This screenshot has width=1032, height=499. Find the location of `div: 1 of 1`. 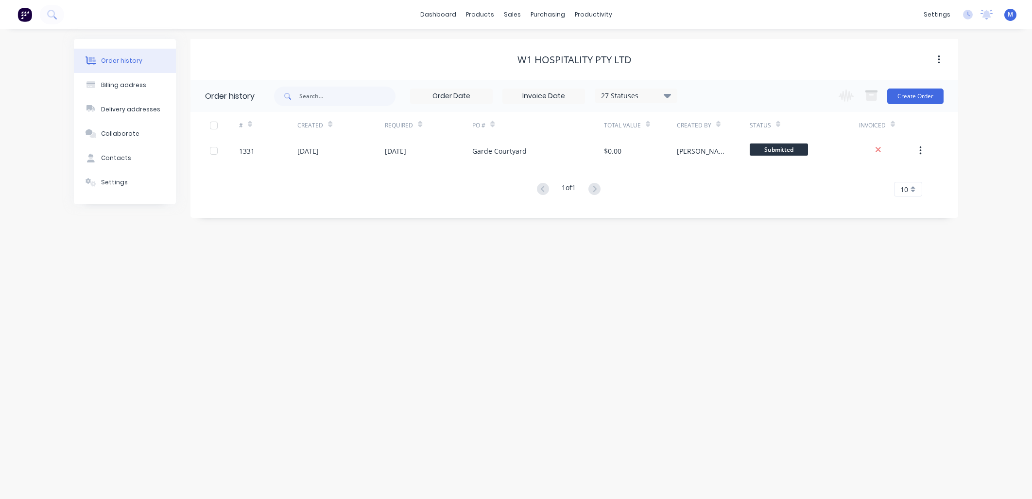

div: 1 of 1 is located at coordinates (569, 189).